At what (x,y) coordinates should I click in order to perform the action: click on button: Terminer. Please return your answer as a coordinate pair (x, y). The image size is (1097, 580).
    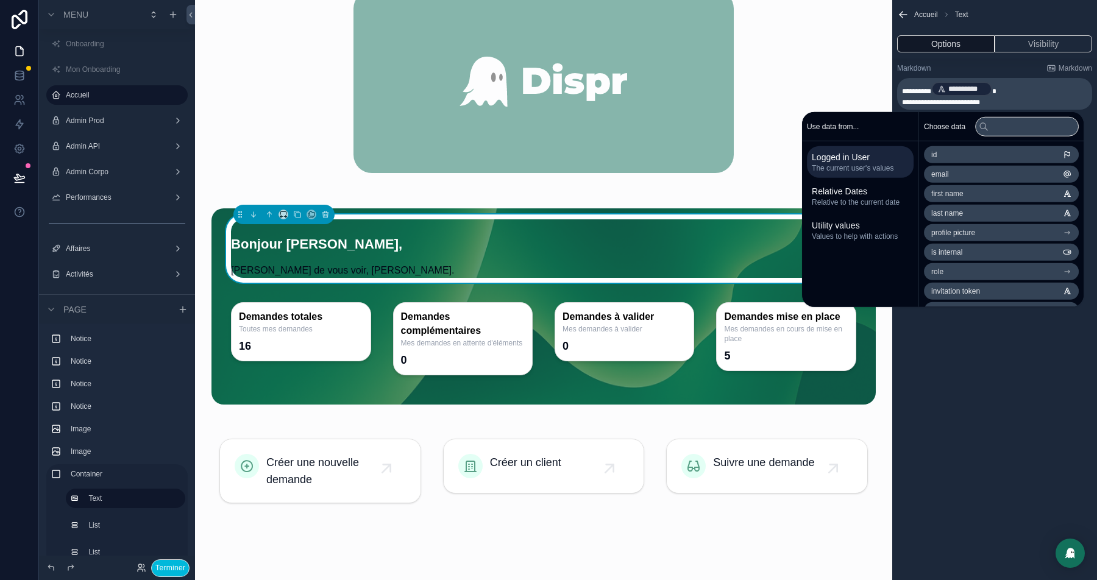
    Looking at the image, I should click on (170, 568).